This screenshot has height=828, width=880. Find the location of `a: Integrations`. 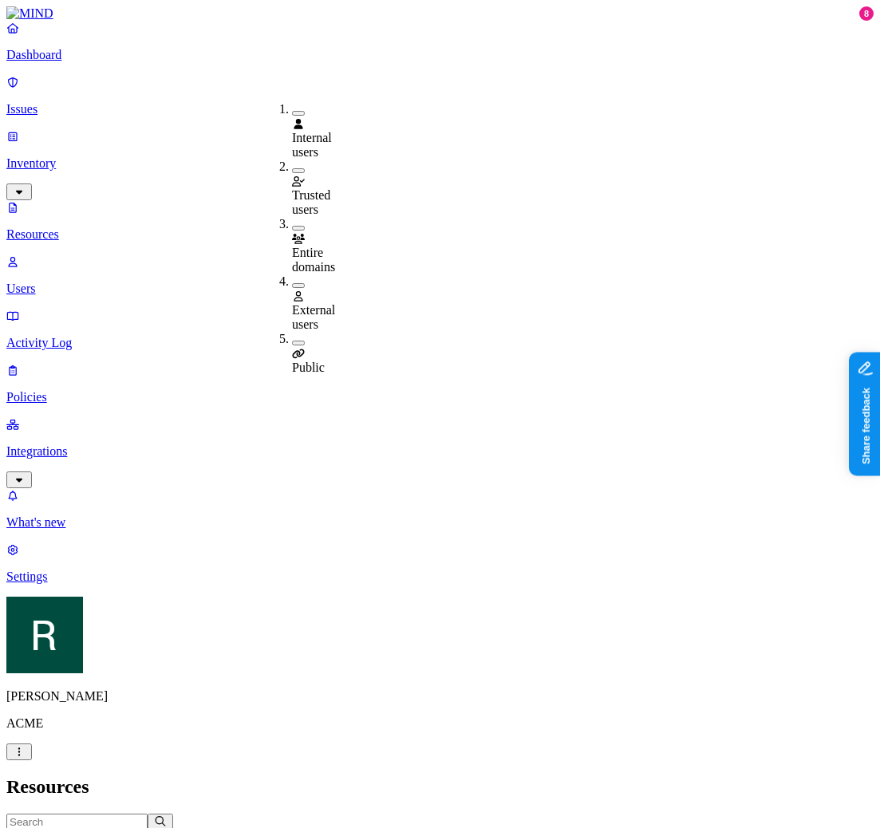

a: Integrations is located at coordinates (439, 451).